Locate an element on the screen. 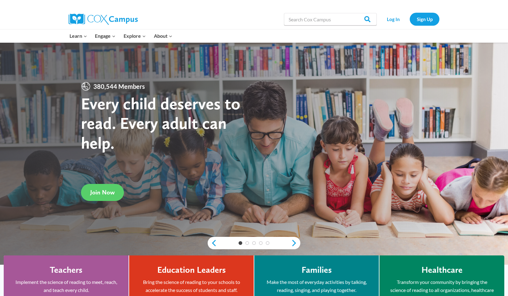 The width and height of the screenshot is (508, 296). a: 4 is located at coordinates (261, 243).